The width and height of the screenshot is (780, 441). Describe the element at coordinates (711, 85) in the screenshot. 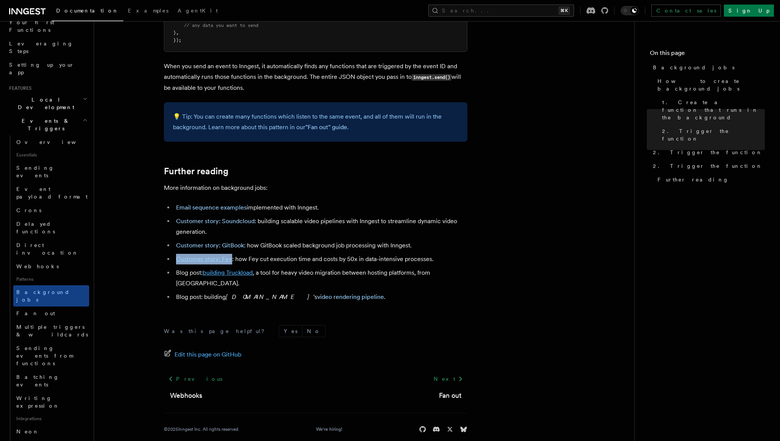

I see `span: How to create background jobs` at that location.